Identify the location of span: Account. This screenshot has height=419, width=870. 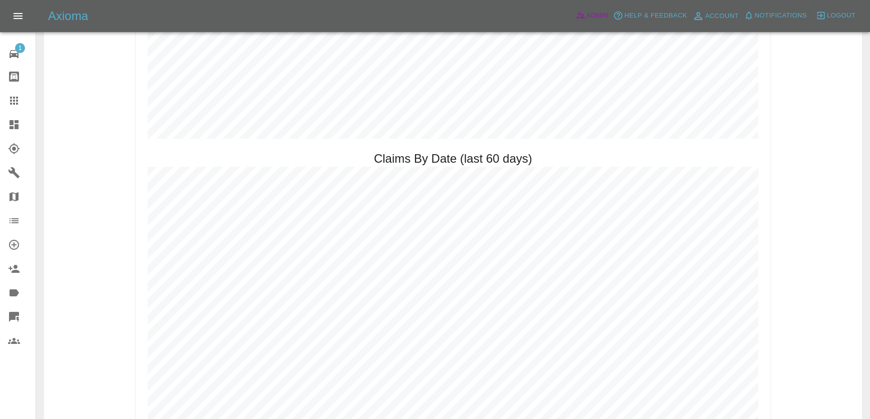
(722, 16).